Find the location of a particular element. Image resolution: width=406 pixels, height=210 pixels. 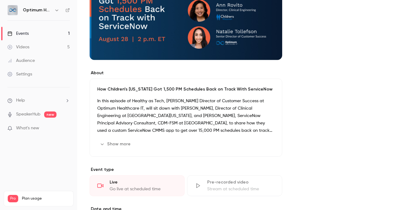

button: Show more is located at coordinates (116, 144).